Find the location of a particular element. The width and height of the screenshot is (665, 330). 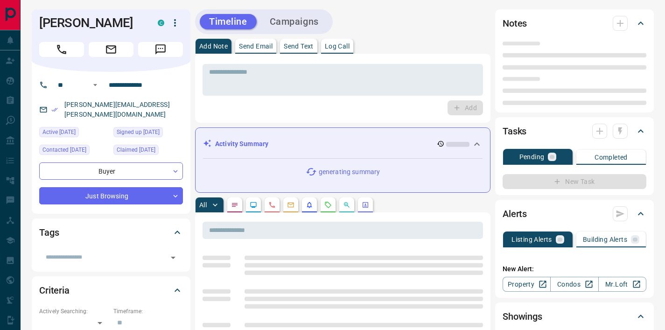

svg: Calls is located at coordinates (272, 205).